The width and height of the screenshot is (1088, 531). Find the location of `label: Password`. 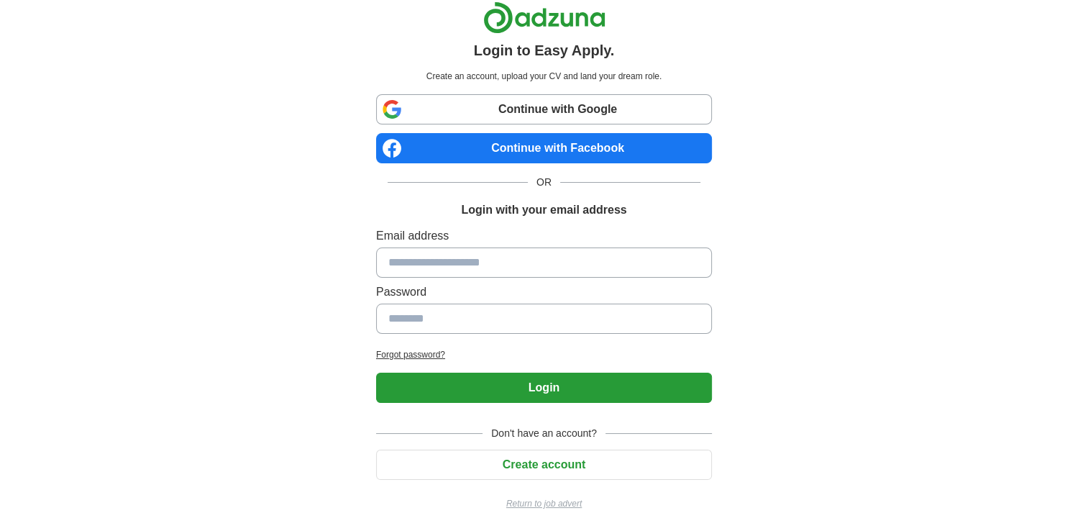

label: Password is located at coordinates (544, 292).